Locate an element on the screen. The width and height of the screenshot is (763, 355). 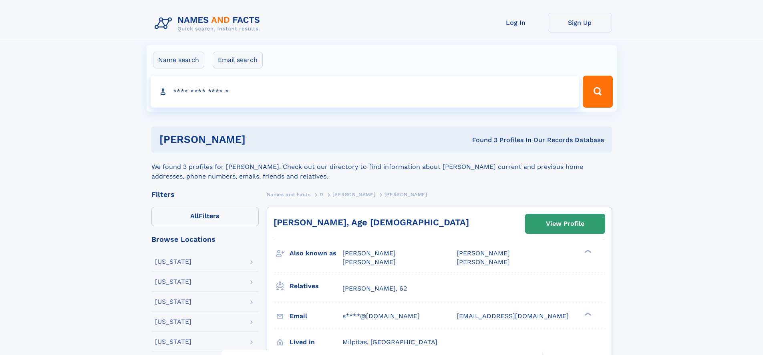
a: Sign Up is located at coordinates (580, 22).